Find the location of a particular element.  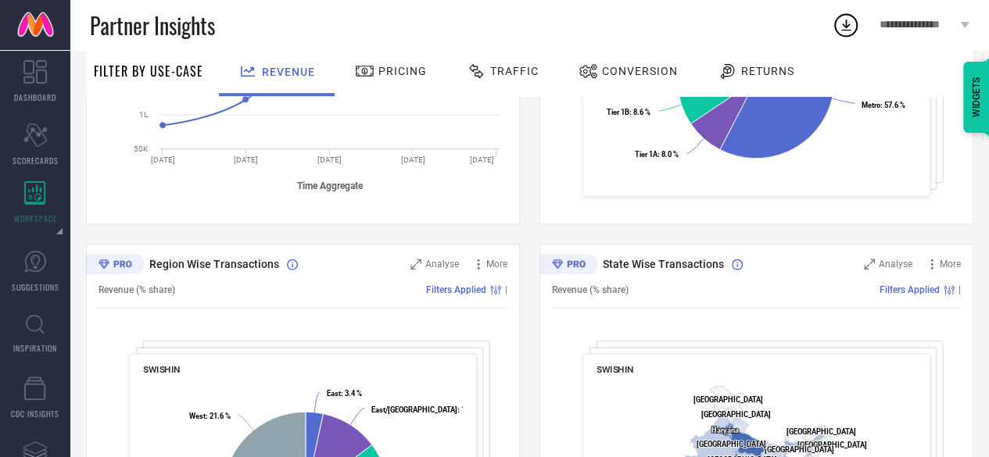

text: : 8.0 % is located at coordinates (657, 154).